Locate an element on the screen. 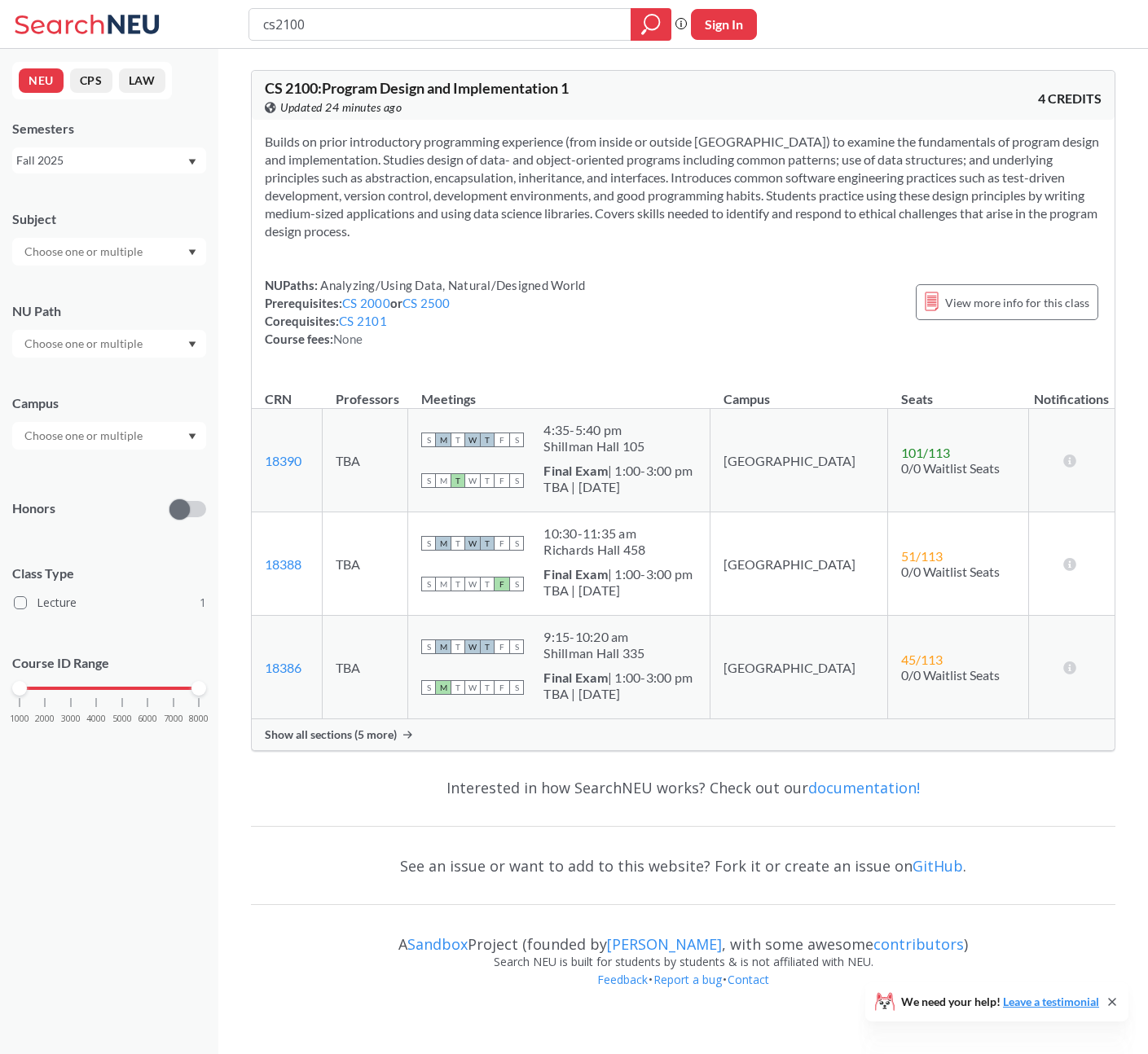 The height and width of the screenshot is (1054, 1148). span: M is located at coordinates (443, 481).